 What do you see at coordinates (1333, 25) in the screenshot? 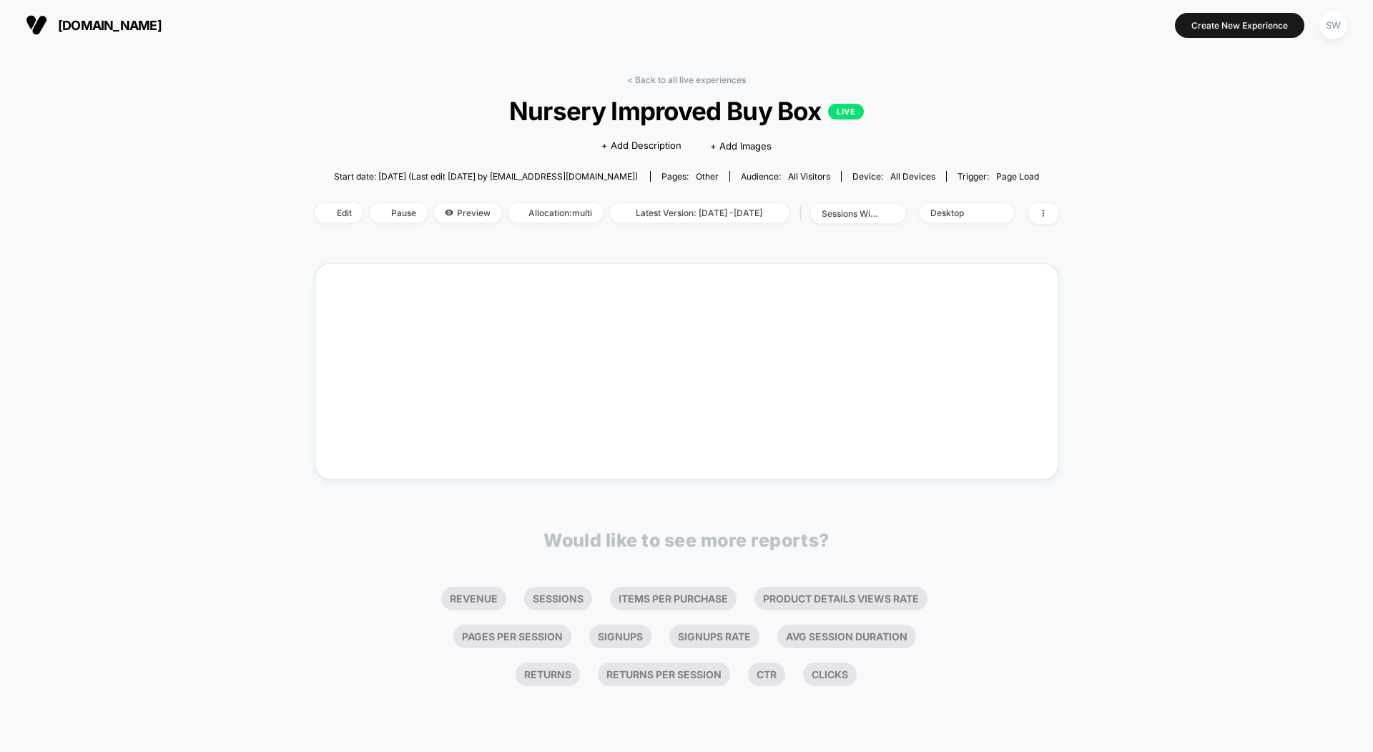
I see `div: SW` at bounding box center [1333, 25].